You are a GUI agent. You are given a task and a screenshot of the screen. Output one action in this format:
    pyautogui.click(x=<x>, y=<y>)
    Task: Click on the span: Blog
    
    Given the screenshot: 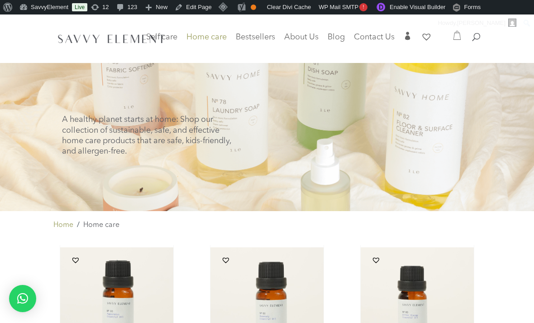 What is the action you would take?
    pyautogui.click(x=336, y=37)
    